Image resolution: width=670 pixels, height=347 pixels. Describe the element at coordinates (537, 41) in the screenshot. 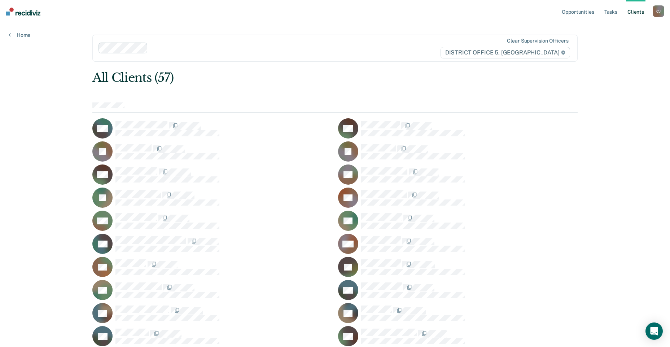

I see `div: Clear supervision officers` at that location.